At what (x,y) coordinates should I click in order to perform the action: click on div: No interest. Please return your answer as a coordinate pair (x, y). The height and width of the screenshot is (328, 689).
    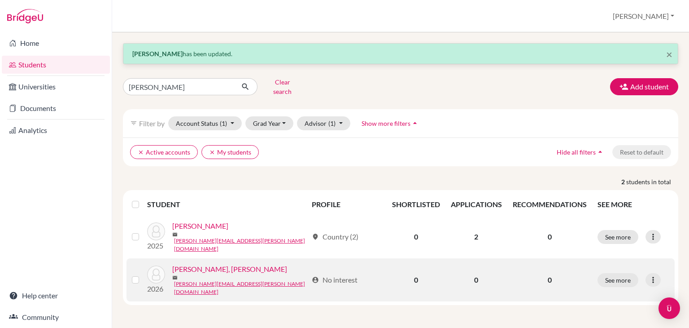
    Looking at the image, I should click on (335, 280).